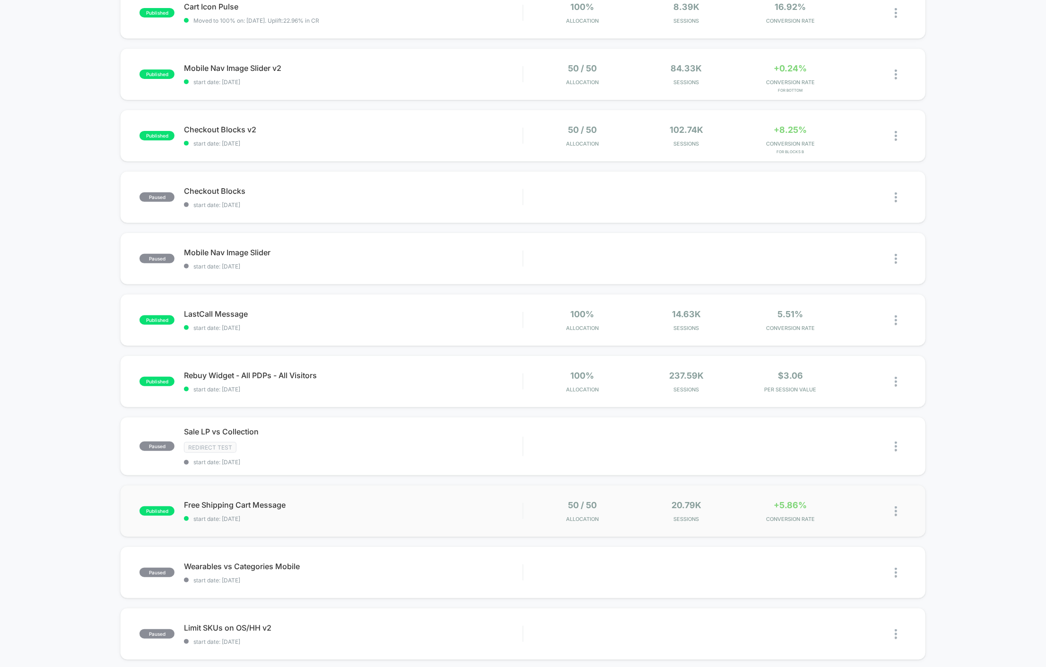 The image size is (1046, 667). What do you see at coordinates (353, 376) in the screenshot?
I see `span: Rebuy Widget - All PDPs - All Visitors` at bounding box center [353, 376].